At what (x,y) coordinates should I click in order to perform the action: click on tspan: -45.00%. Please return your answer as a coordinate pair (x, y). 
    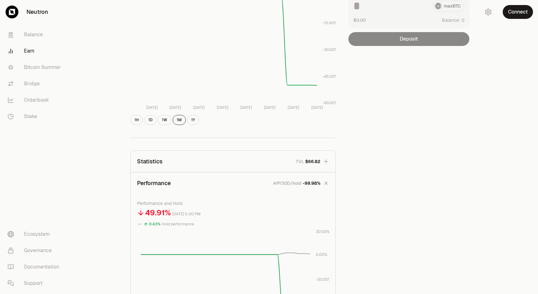
    Looking at the image, I should click on (330, 77).